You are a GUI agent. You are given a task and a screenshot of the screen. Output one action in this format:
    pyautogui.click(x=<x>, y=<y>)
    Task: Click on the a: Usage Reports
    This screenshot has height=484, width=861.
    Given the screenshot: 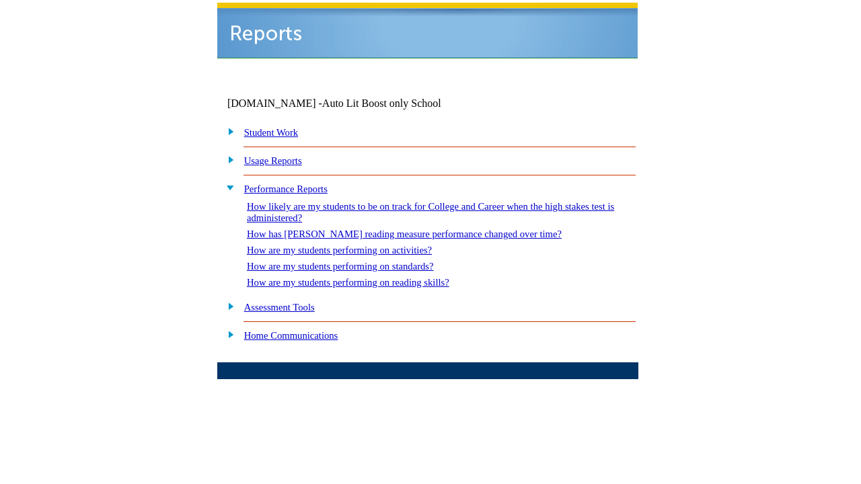 What is the action you would take?
    pyautogui.click(x=273, y=161)
    